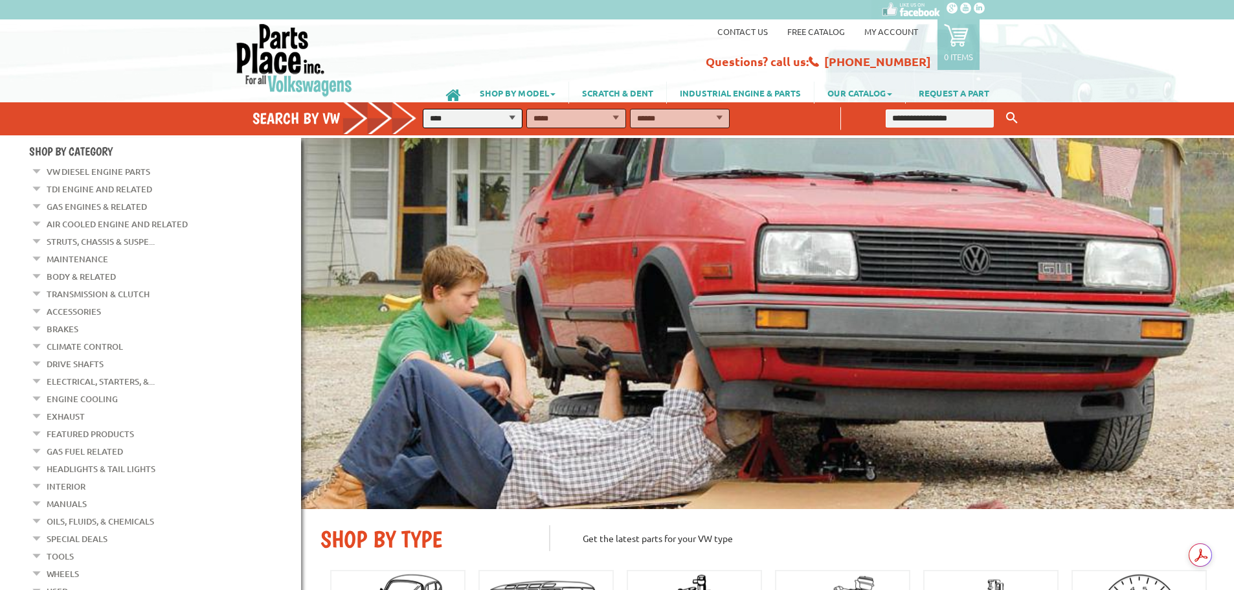 This screenshot has width=1234, height=590. Describe the element at coordinates (294, 60) in the screenshot. I see `img: Parts Place Inc!` at that location.